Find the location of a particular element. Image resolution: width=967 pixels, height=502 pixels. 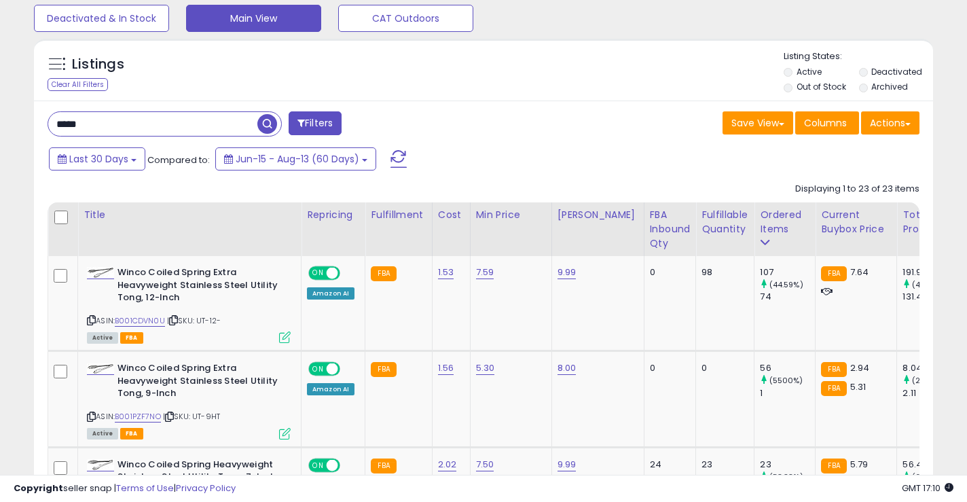

button: Actions is located at coordinates (890, 123).